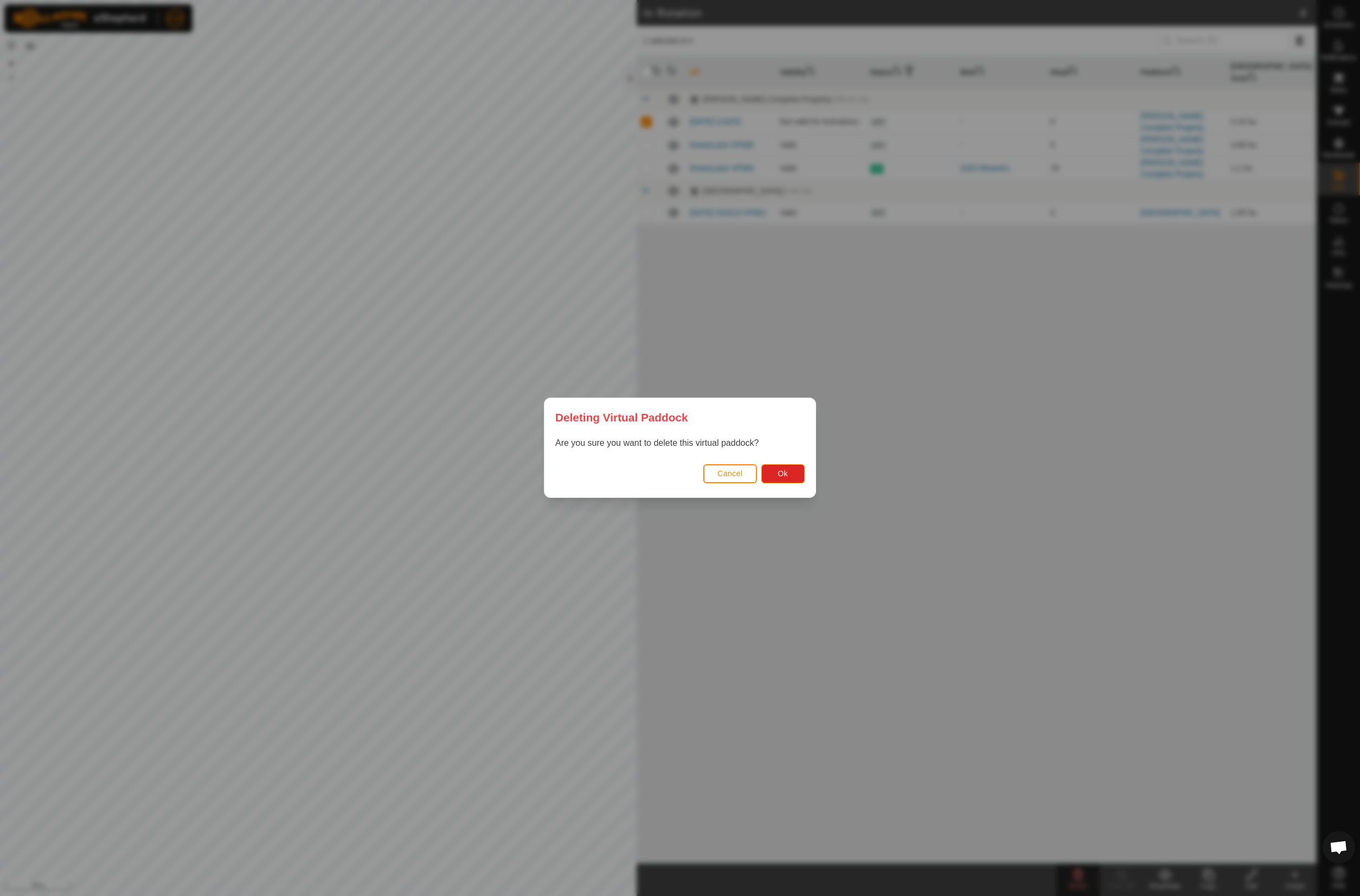 This screenshot has width=1360, height=896. What do you see at coordinates (680, 444) in the screenshot?
I see `p: Are you sure you want to delete this virtual paddock?` at bounding box center [680, 444].